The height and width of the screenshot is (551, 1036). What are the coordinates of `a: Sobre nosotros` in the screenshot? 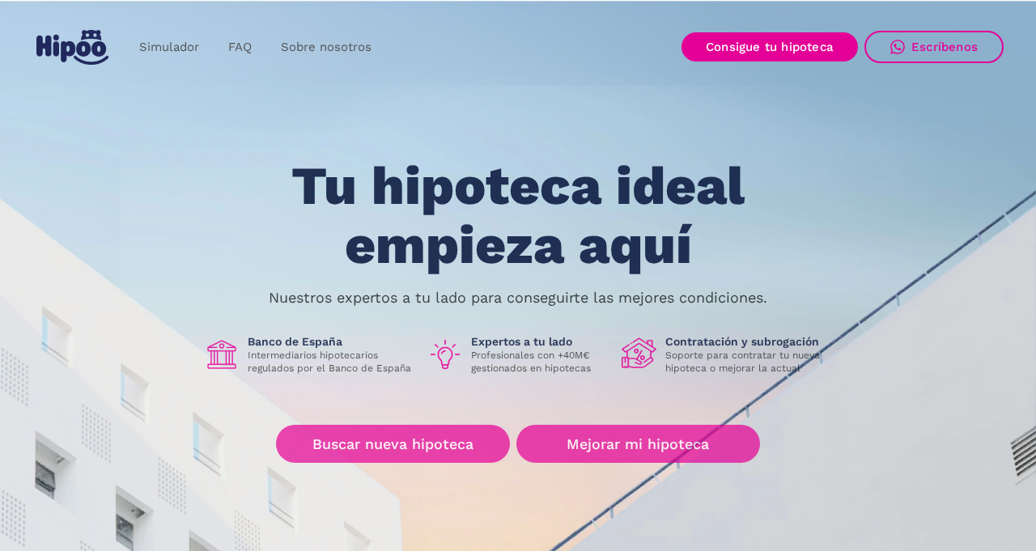 It's located at (326, 47).